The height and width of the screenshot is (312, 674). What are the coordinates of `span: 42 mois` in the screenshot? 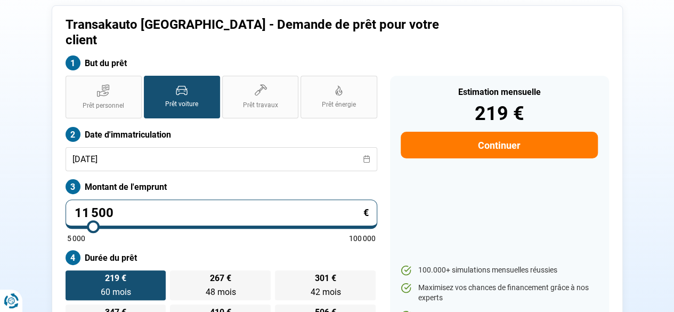 It's located at (325, 292).